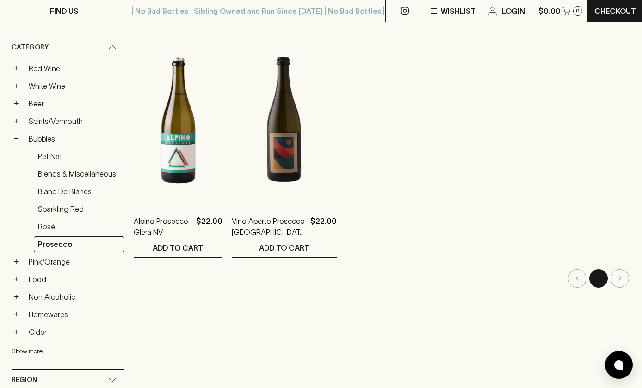 The image size is (642, 388). What do you see at coordinates (79, 192) in the screenshot?
I see `a: Blanc de Blancs` at bounding box center [79, 192].